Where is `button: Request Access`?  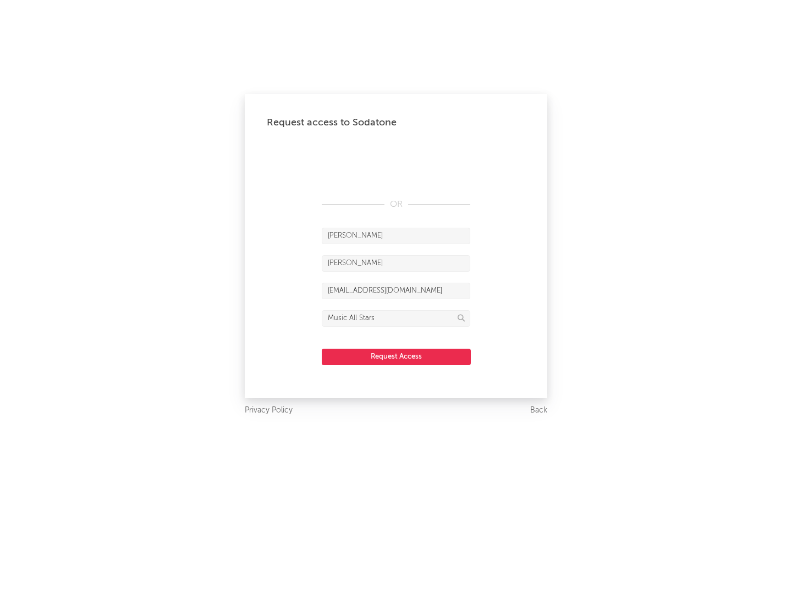 button: Request Access is located at coordinates (396, 357).